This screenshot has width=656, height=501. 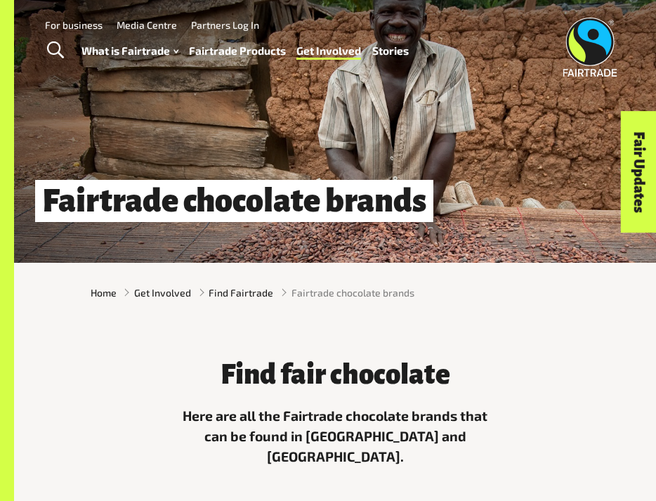 I want to click on a: For business, so click(x=74, y=25).